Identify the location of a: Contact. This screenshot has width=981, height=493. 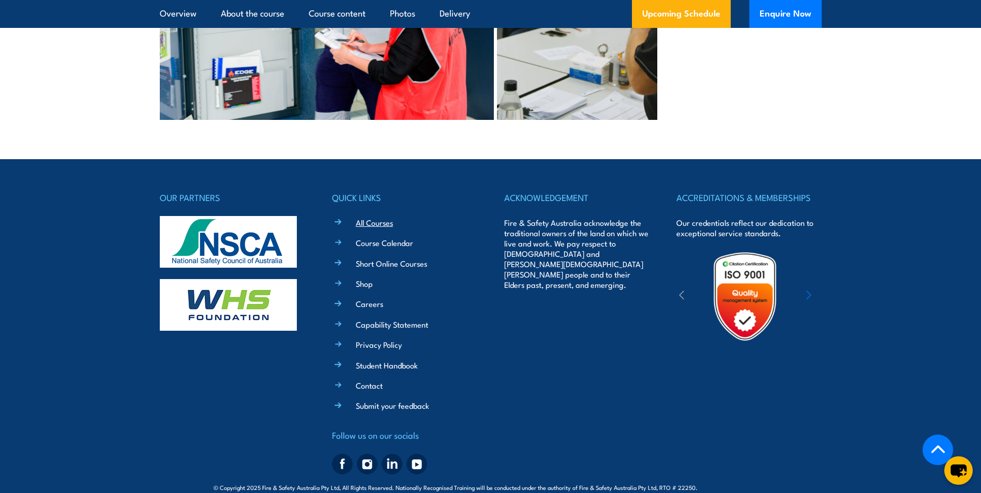
(369, 385).